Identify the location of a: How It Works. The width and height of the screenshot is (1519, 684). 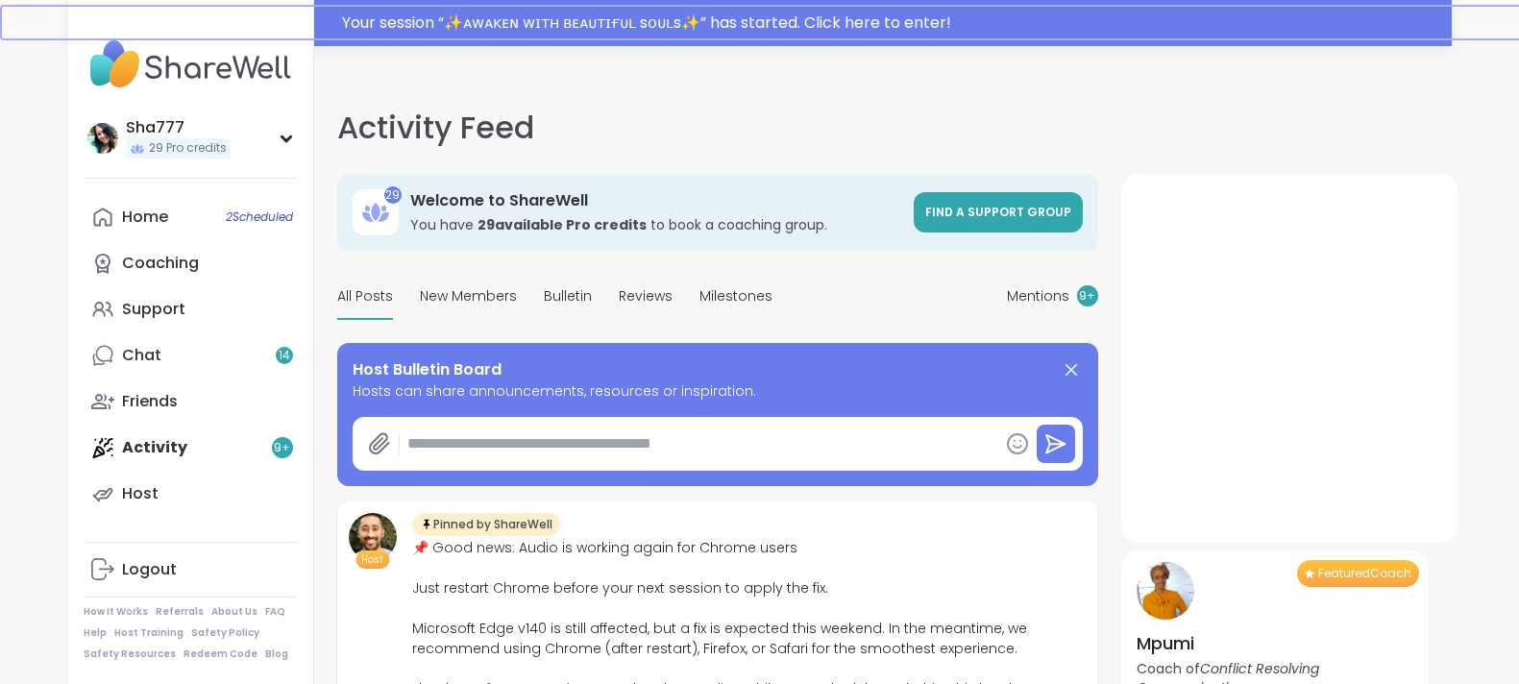
(115, 612).